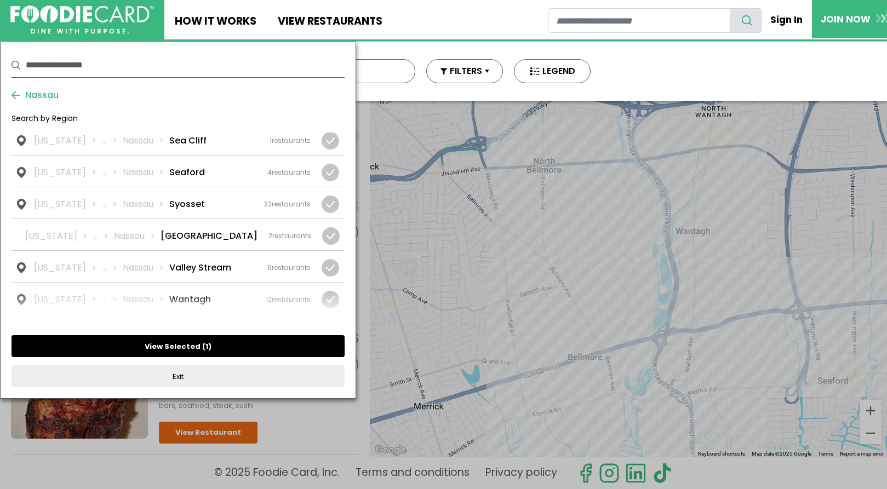 The width and height of the screenshot is (887, 489). Describe the element at coordinates (187, 204) in the screenshot. I see `li: Syosset` at that location.